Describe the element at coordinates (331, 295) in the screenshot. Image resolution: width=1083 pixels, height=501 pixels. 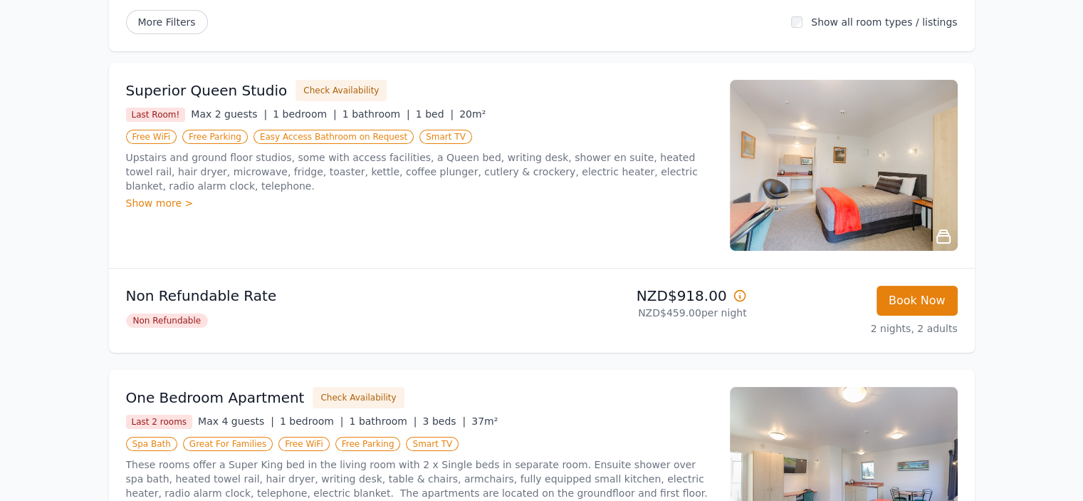
I see `p: Non Refundable Rate` at that location.